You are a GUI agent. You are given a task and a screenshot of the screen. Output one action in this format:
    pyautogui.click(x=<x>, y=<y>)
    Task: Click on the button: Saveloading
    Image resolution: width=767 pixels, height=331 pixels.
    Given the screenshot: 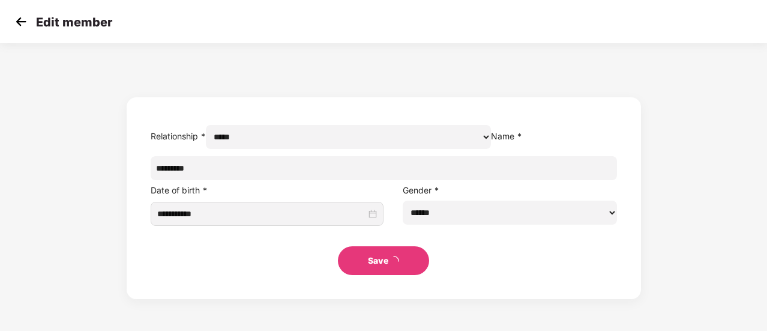 What is the action you would take?
    pyautogui.click(x=383, y=260)
    